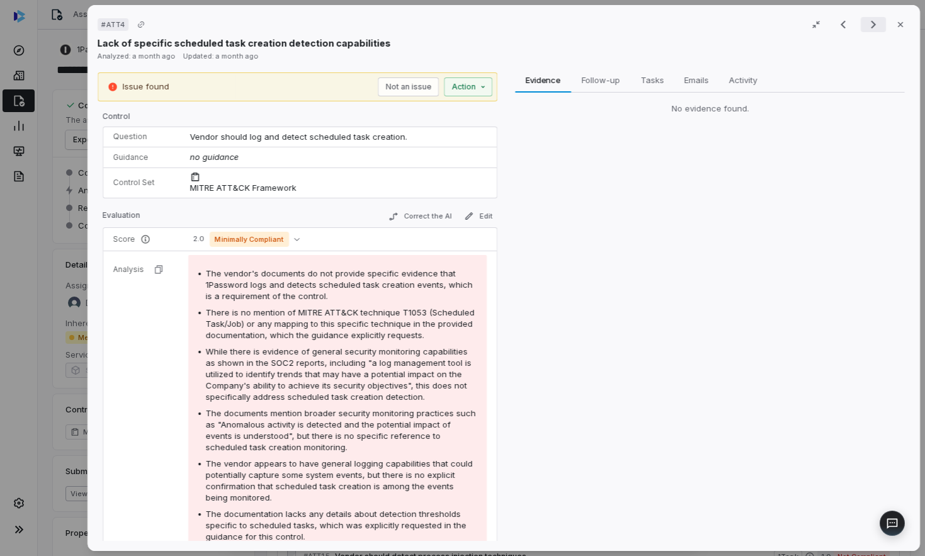 This screenshot has height=556, width=925. Describe the element at coordinates (336, 525) in the screenshot. I see `span: The documentation lacks any details about detection thresholds specific to scheduled tasks, which...` at that location.